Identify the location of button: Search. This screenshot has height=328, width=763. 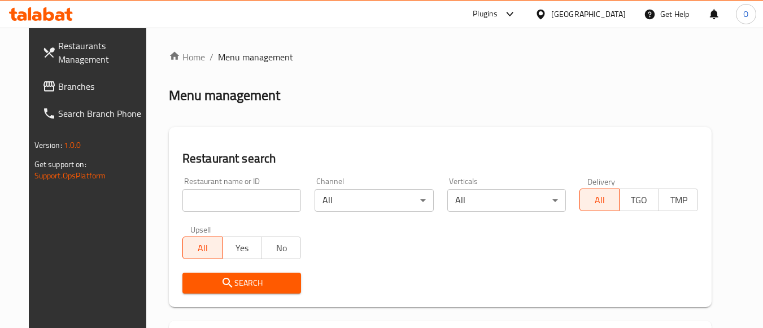
(242, 283).